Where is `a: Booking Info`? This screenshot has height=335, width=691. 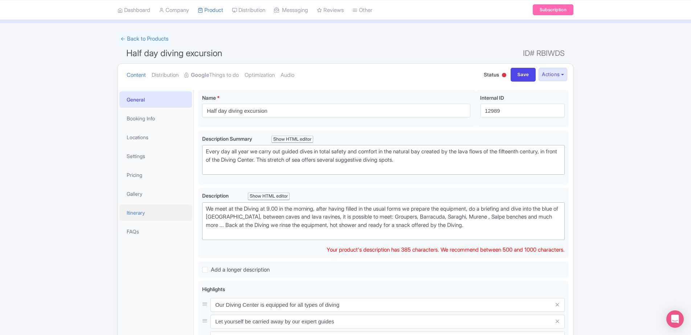
a: Booking Info is located at coordinates (156, 118).